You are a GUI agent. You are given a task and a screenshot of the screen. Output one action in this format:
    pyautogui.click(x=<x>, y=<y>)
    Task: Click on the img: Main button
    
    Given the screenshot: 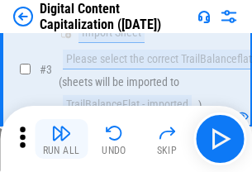 What is the action you would take?
    pyautogui.click(x=220, y=139)
    